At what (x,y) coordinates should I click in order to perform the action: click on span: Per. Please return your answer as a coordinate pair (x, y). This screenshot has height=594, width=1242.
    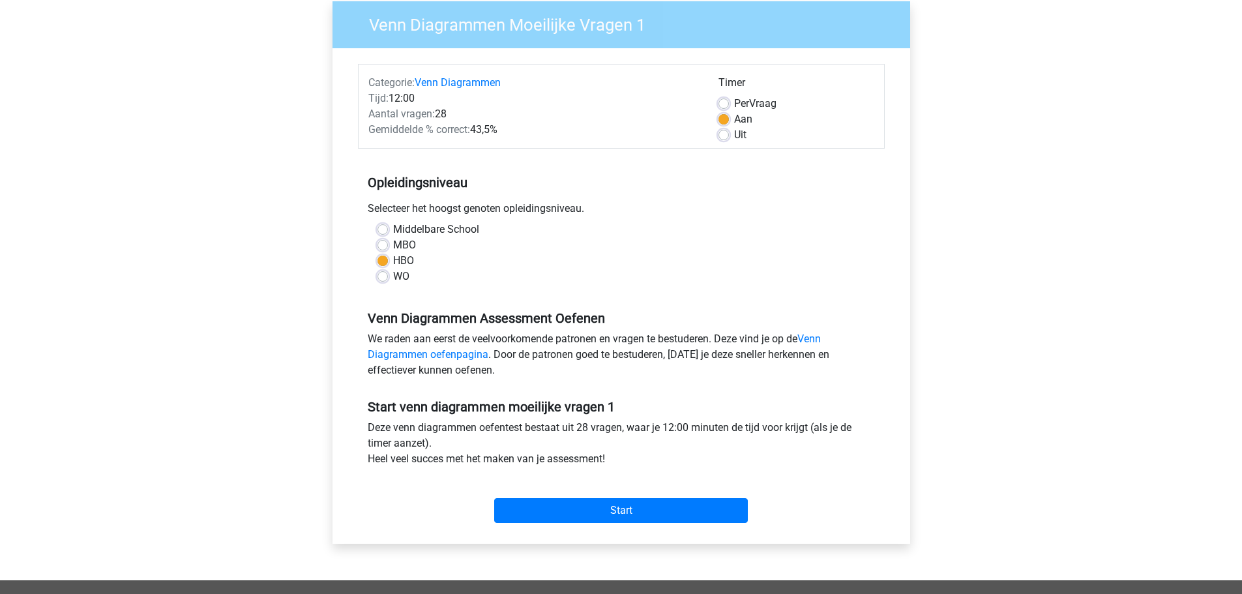
    Looking at the image, I should click on (741, 103).